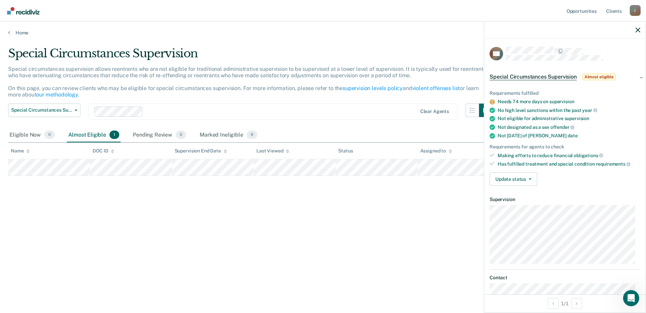  I want to click on dt: Contact, so click(565, 278).